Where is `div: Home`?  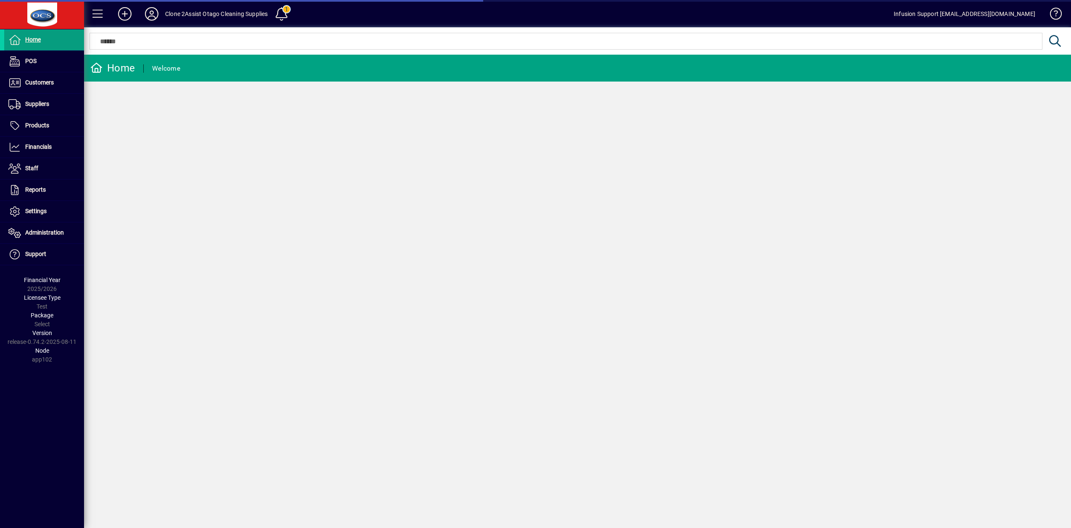 div: Home is located at coordinates (113, 68).